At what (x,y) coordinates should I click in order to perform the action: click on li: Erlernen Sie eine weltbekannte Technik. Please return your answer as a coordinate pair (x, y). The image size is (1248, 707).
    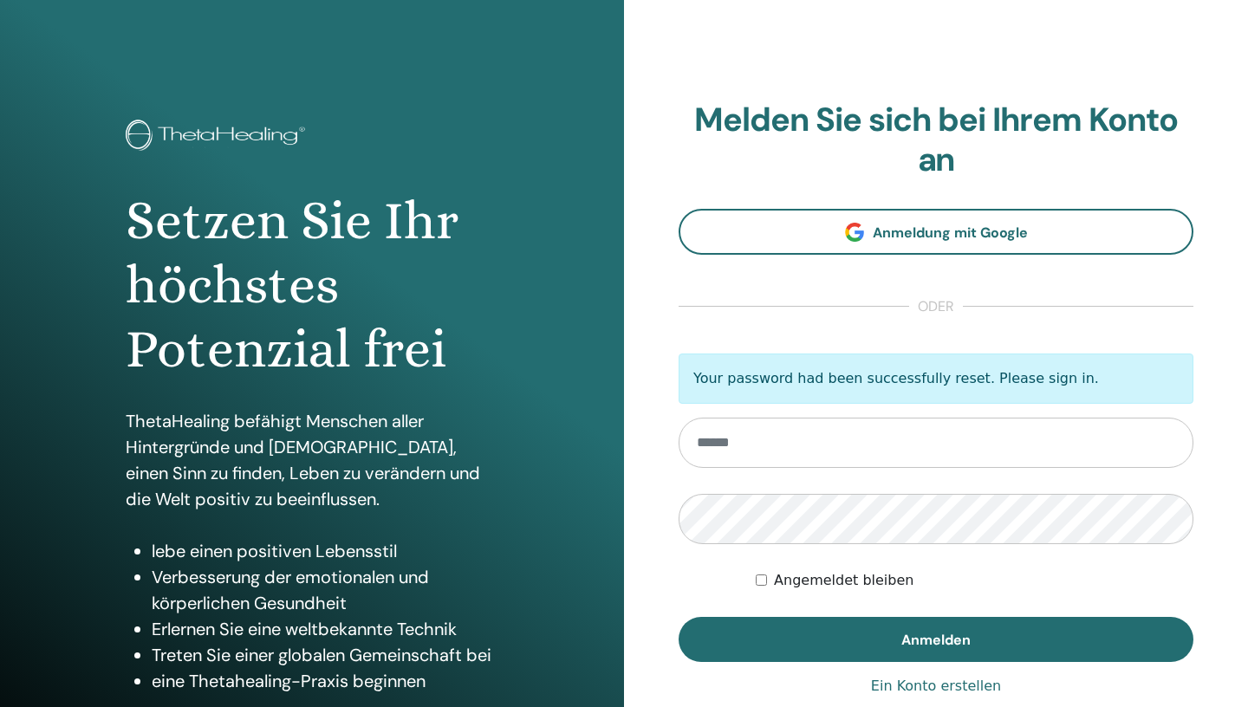
    Looking at the image, I should click on (325, 629).